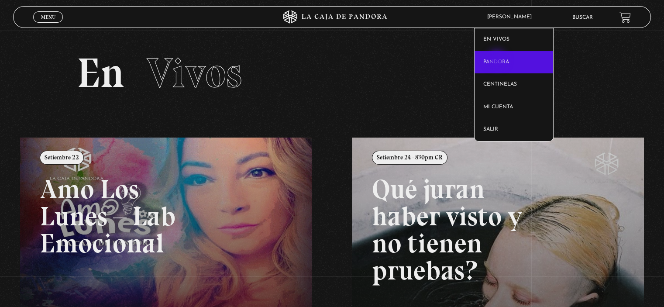 This screenshot has width=664, height=307. I want to click on span: Vivos, so click(194, 73).